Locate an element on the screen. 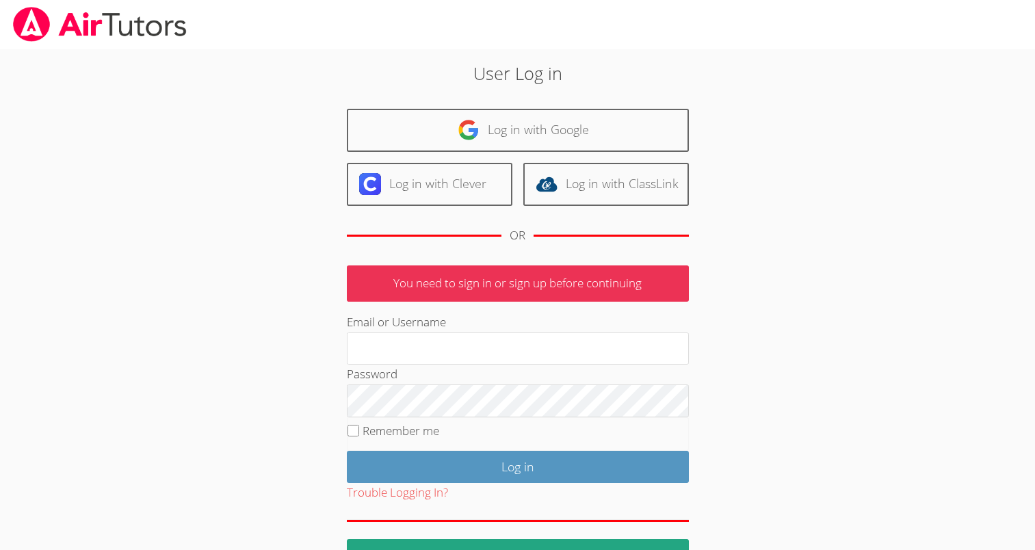  label: Remember me is located at coordinates (401, 430).